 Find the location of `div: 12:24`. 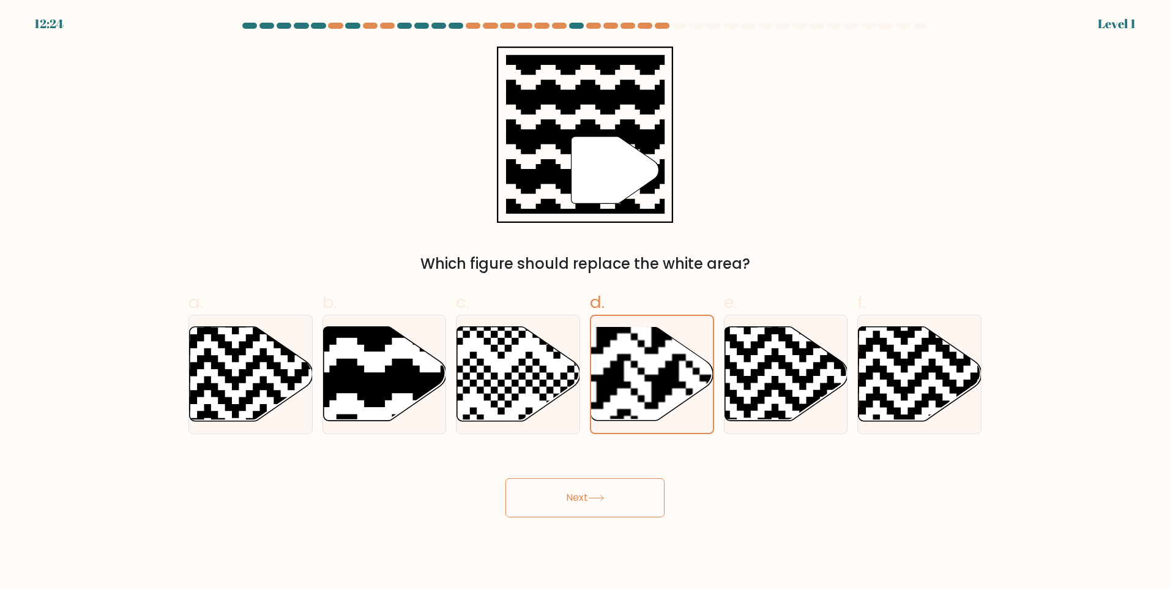

div: 12:24 is located at coordinates (49, 24).